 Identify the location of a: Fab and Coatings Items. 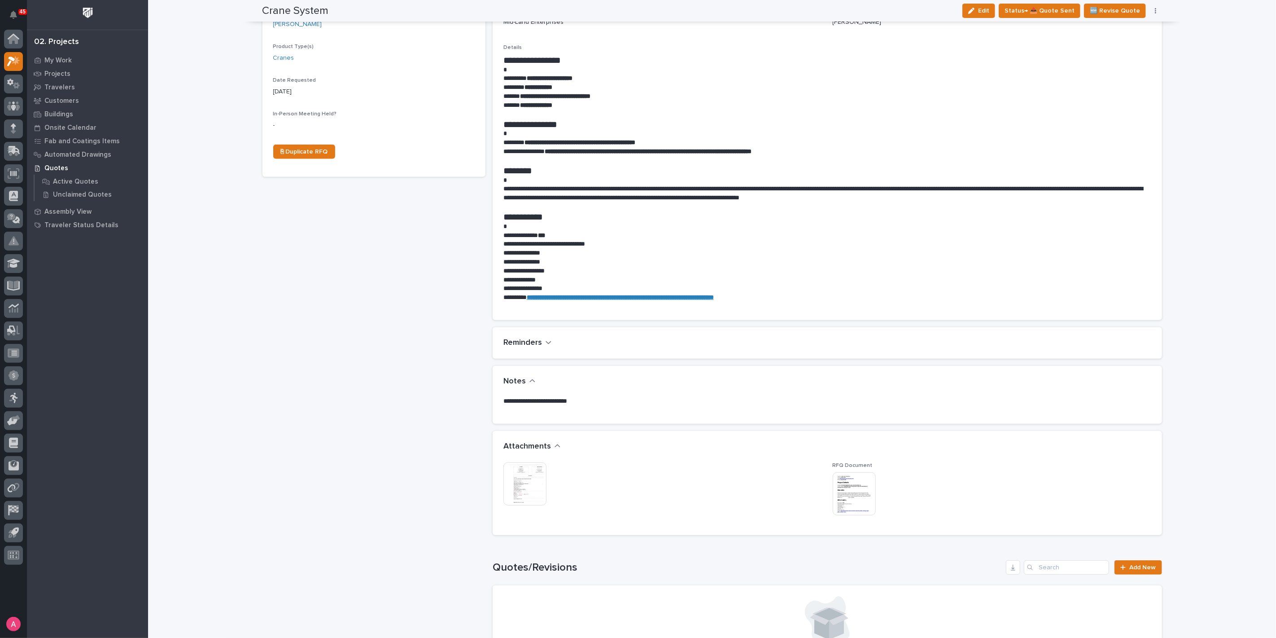
(88, 141).